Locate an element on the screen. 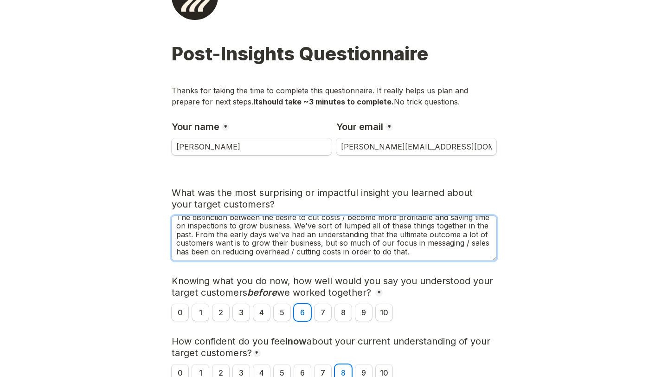 The width and height of the screenshot is (668, 377). span: Knowing what you do now, how well would you say you understood your target customers is located at coordinates (334, 286).